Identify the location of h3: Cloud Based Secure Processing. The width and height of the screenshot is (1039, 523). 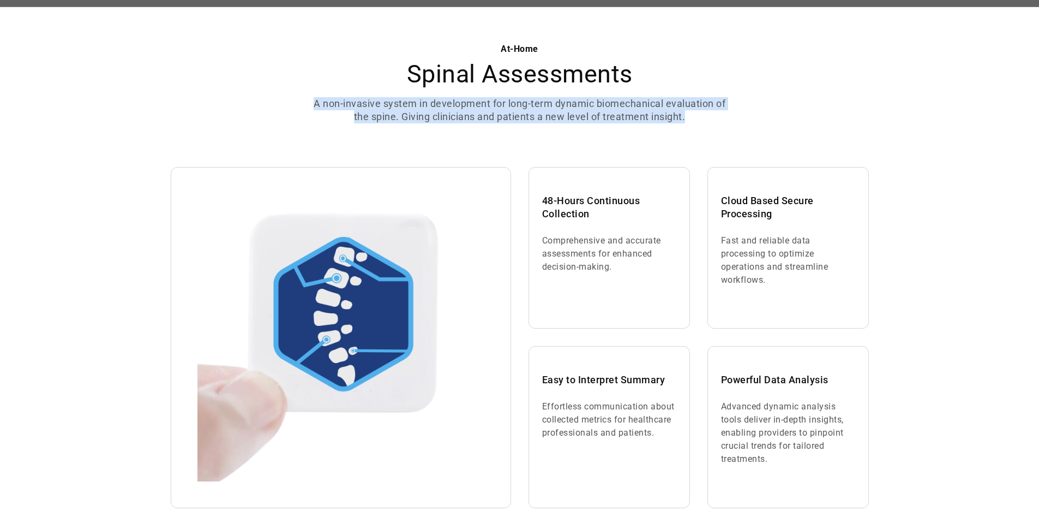
(788, 207).